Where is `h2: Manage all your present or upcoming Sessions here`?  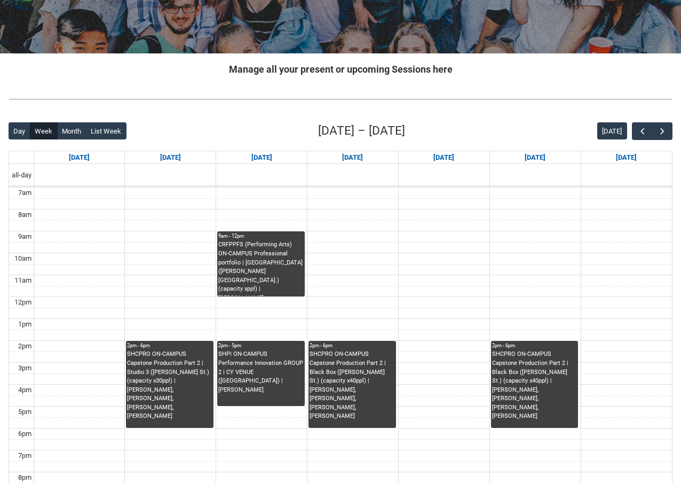
h2: Manage all your present or upcoming Sessions here is located at coordinates (341, 69).